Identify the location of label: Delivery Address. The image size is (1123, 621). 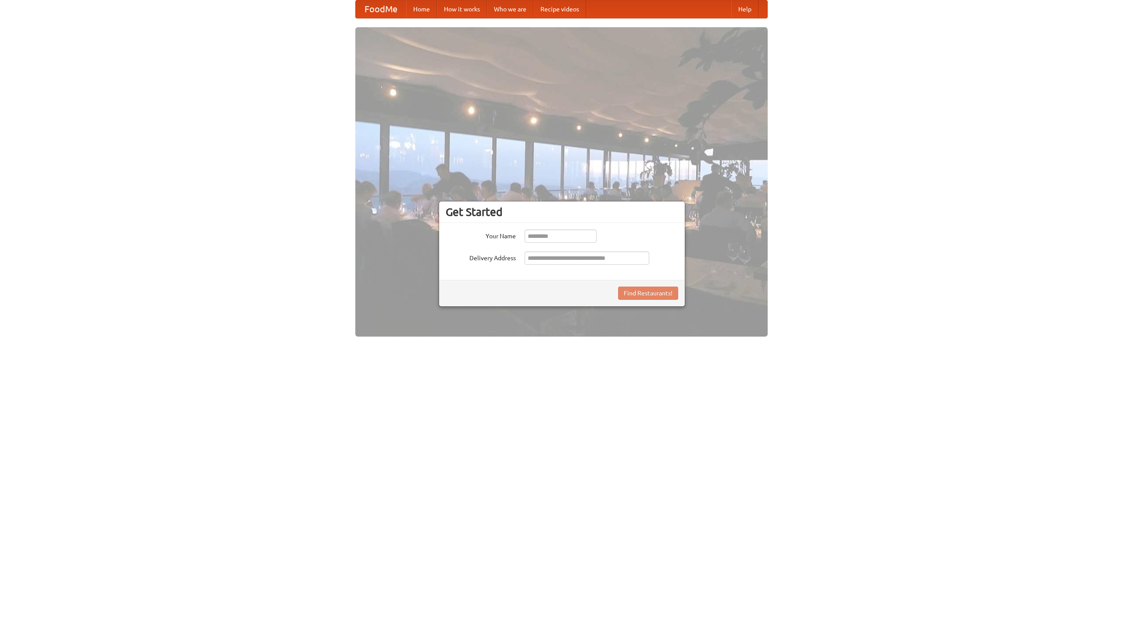
(481, 257).